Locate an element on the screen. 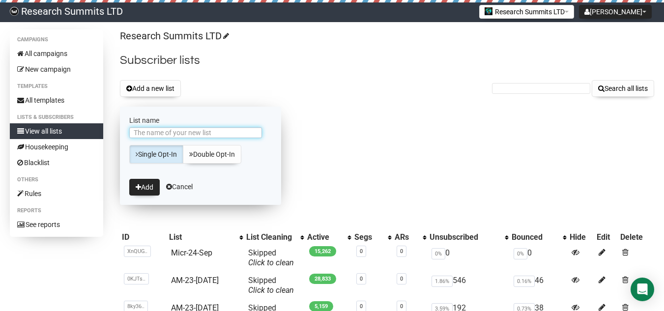  div: ARs is located at coordinates (407, 238).